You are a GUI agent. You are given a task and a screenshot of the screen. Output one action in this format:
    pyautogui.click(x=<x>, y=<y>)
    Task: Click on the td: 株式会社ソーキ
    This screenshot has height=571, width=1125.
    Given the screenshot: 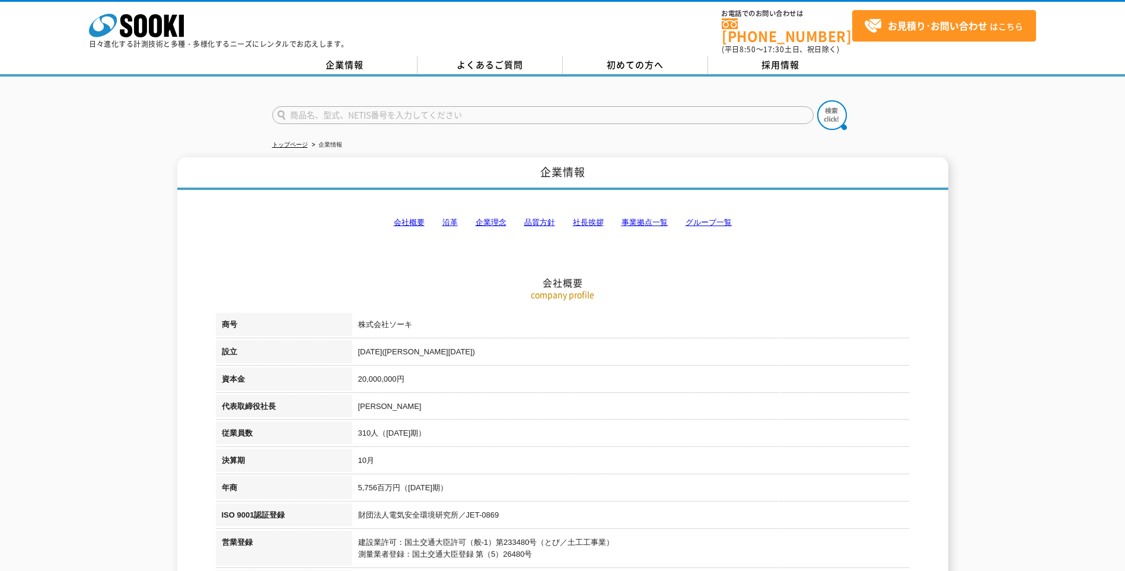 What is the action you would take?
    pyautogui.click(x=631, y=326)
    